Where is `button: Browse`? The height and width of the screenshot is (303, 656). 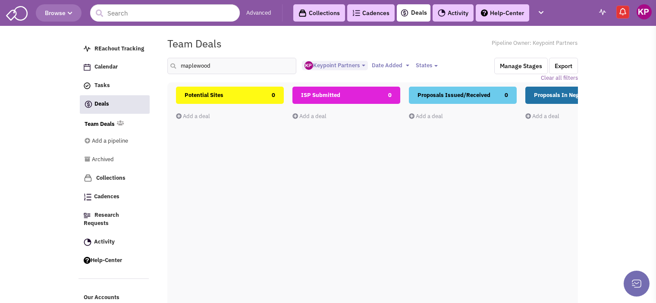 button: Browse is located at coordinates (59, 13).